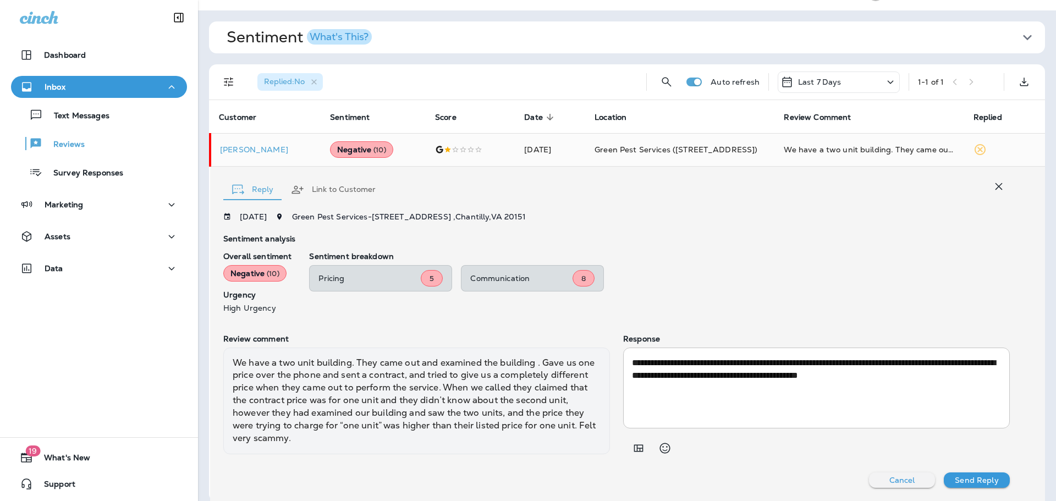 This screenshot has height=501, width=1056. What do you see at coordinates (99, 87) in the screenshot?
I see `button: Inbox` at bounding box center [99, 87].